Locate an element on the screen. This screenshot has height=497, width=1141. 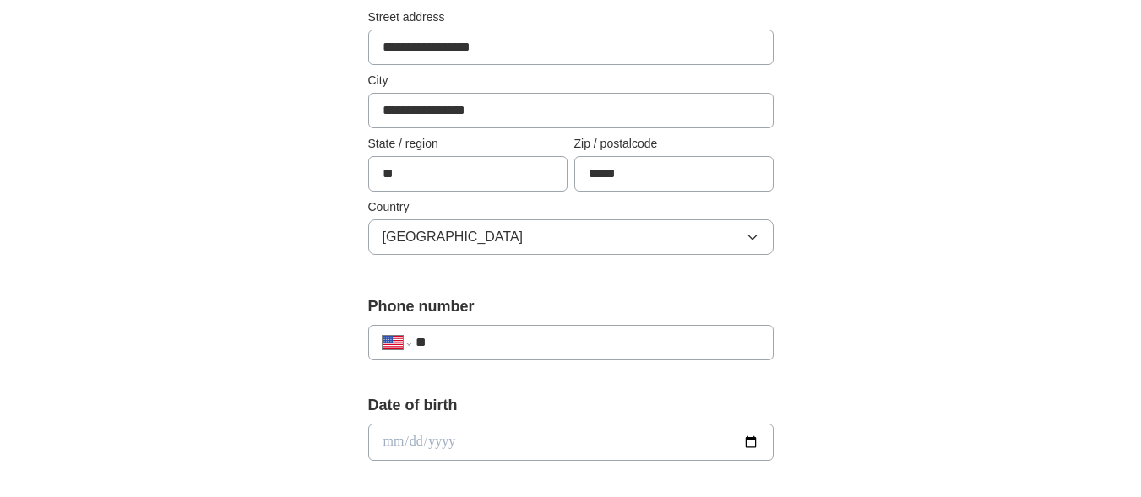
label: Zip / postalcode is located at coordinates (674, 144).